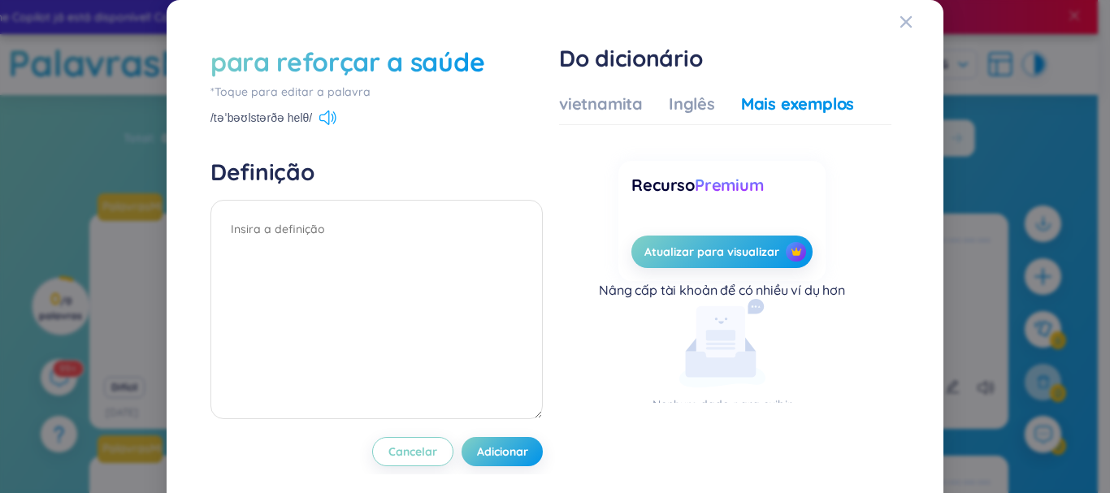 The image size is (1110, 493). Describe the element at coordinates (797, 252) in the screenshot. I see `img: ícone da coroa` at that location.